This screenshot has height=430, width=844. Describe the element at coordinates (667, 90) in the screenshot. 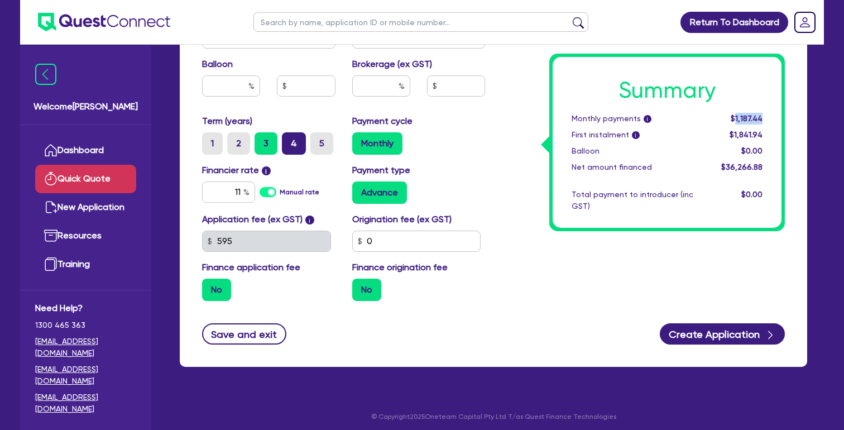

I see `h1: Summary` at that location.